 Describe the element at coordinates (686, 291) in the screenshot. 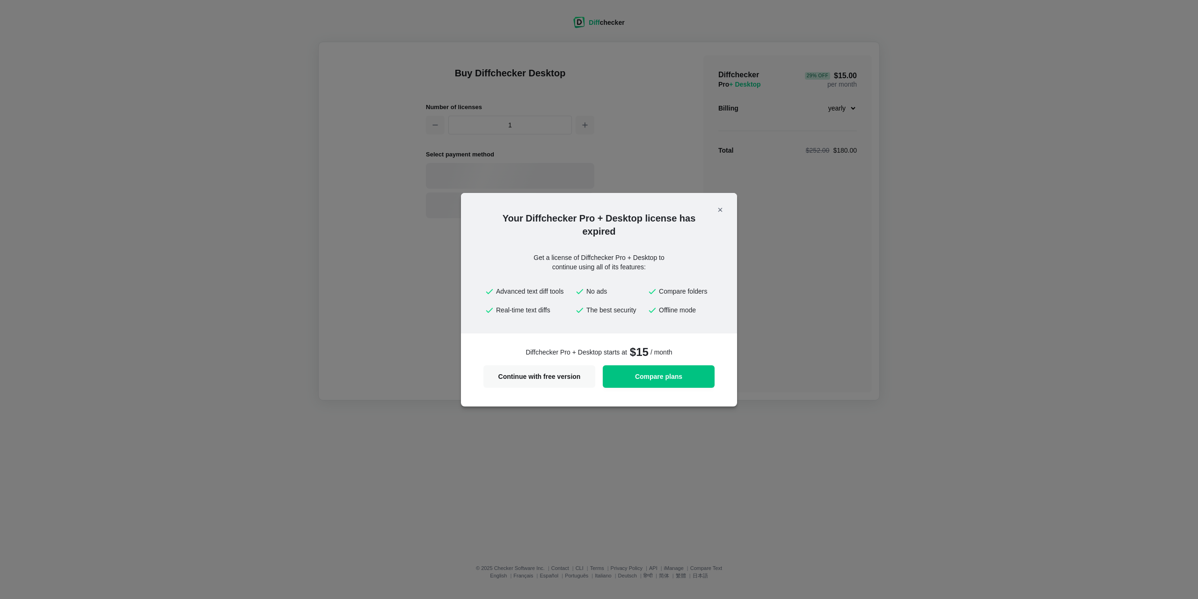

I see `span: Compare folders` at that location.